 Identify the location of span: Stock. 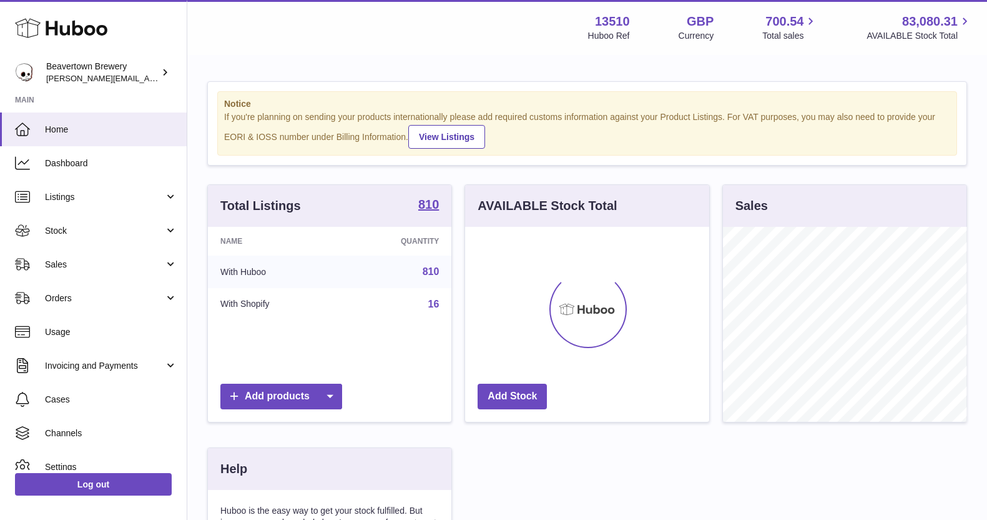
(104, 230).